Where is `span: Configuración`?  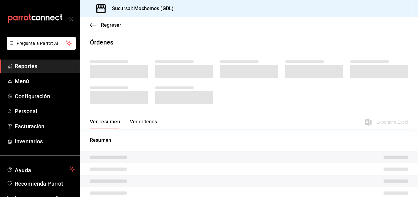 span: Configuración is located at coordinates (45, 96).